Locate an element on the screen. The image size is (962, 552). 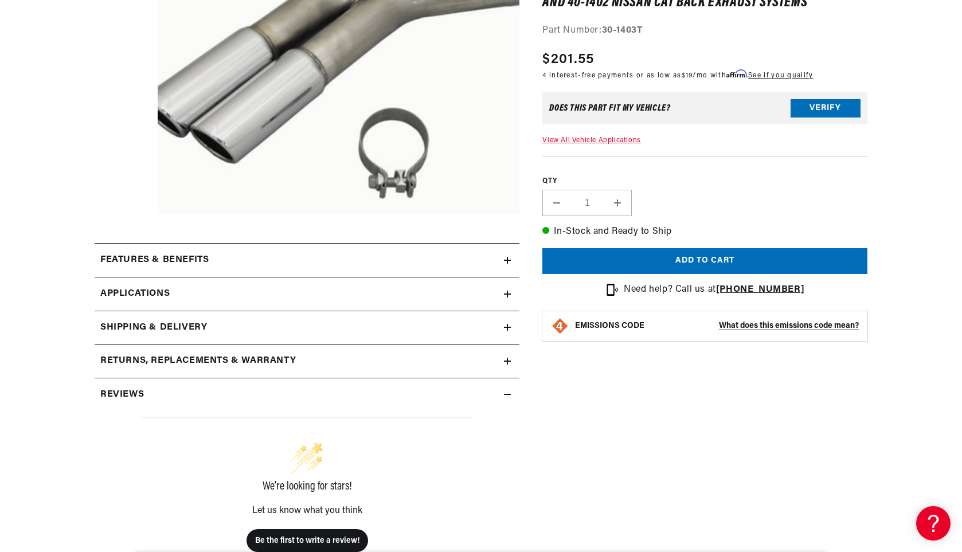
strong: EMISSIONS CODE is located at coordinates (609, 326).